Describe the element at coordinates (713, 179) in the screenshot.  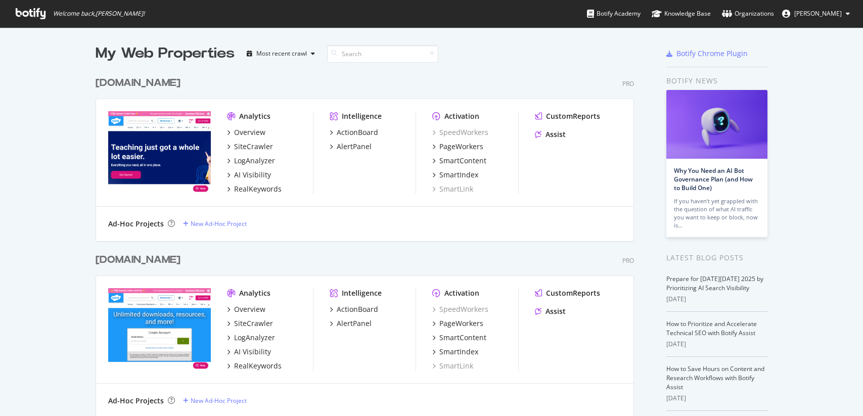
I see `a: Why You Need an AI Bot Governance Plan (and How to Build One)` at that location.